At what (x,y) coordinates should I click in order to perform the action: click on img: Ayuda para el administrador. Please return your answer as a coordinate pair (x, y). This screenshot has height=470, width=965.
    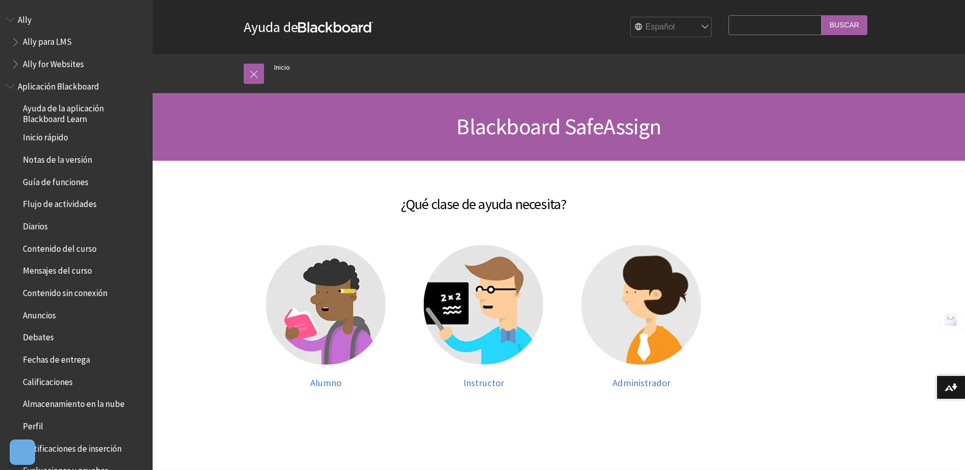
    Looking at the image, I should click on (641, 305).